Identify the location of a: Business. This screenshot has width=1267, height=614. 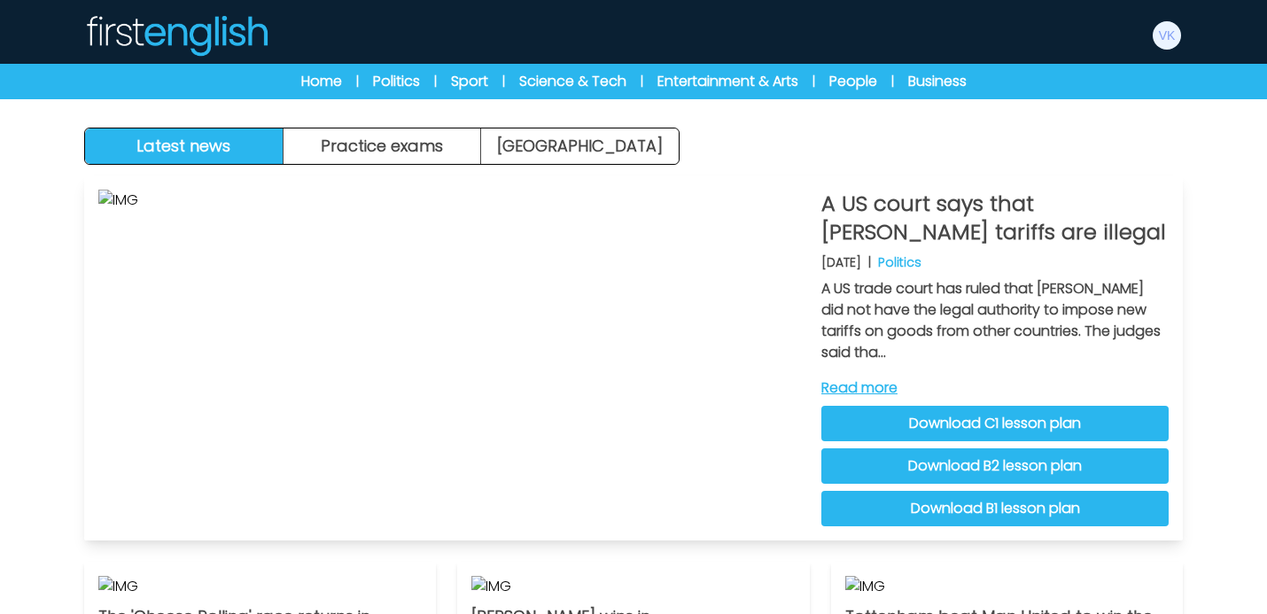
(938, 82).